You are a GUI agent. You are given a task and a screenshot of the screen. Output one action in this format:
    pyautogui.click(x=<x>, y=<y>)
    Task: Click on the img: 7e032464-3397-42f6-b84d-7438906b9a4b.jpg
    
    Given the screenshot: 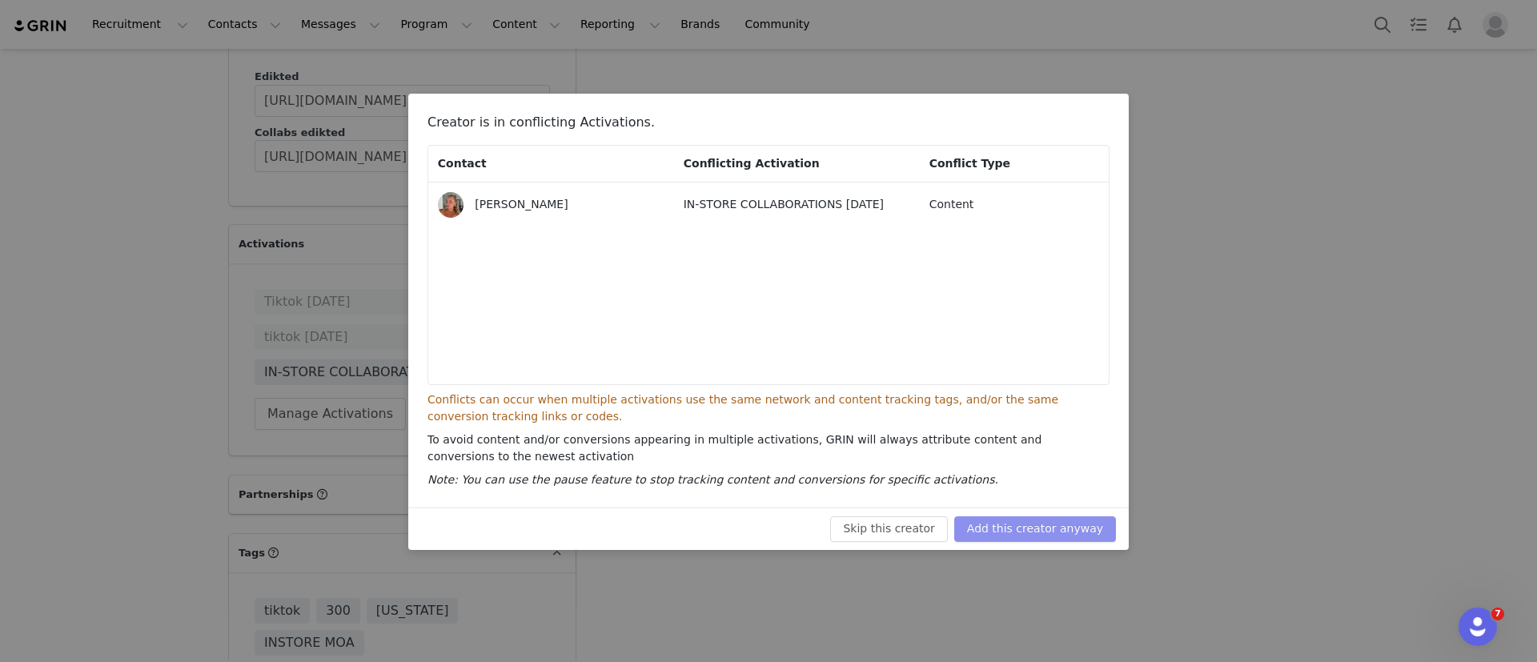 What is the action you would take?
    pyautogui.click(x=451, y=205)
    